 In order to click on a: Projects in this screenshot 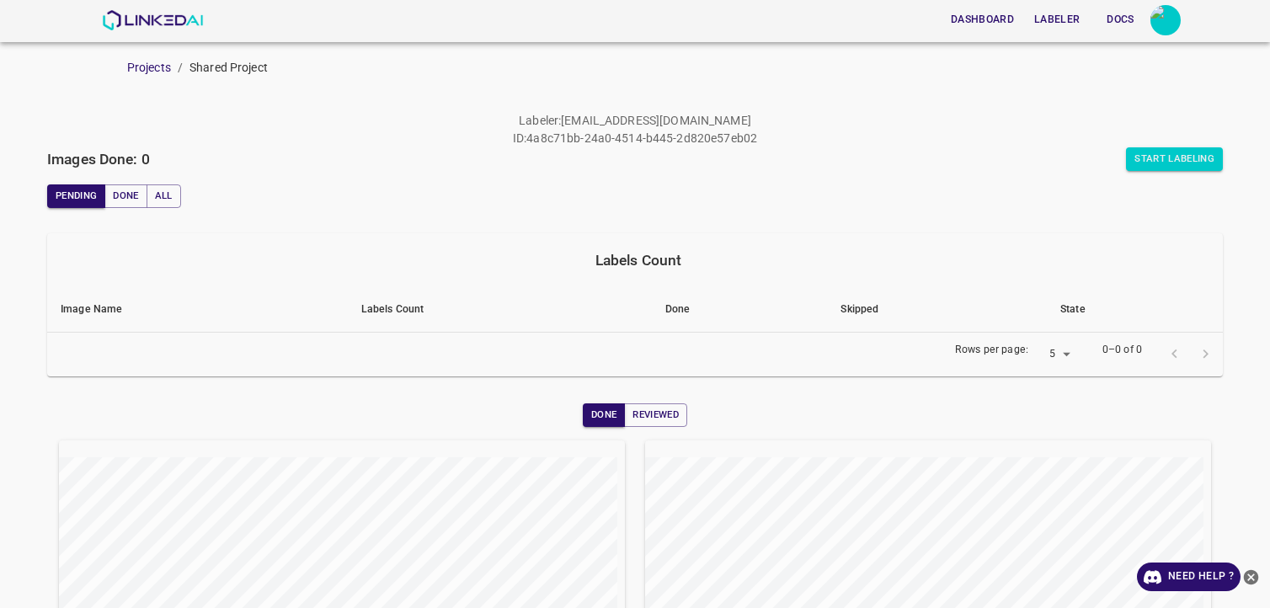, I will do `click(149, 67)`.